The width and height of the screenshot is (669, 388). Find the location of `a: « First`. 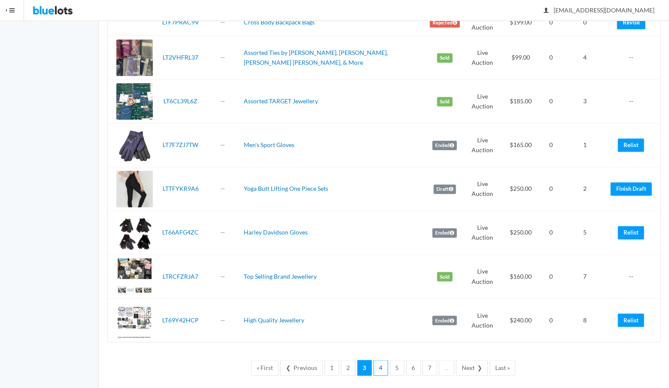

a: « First is located at coordinates (265, 368).